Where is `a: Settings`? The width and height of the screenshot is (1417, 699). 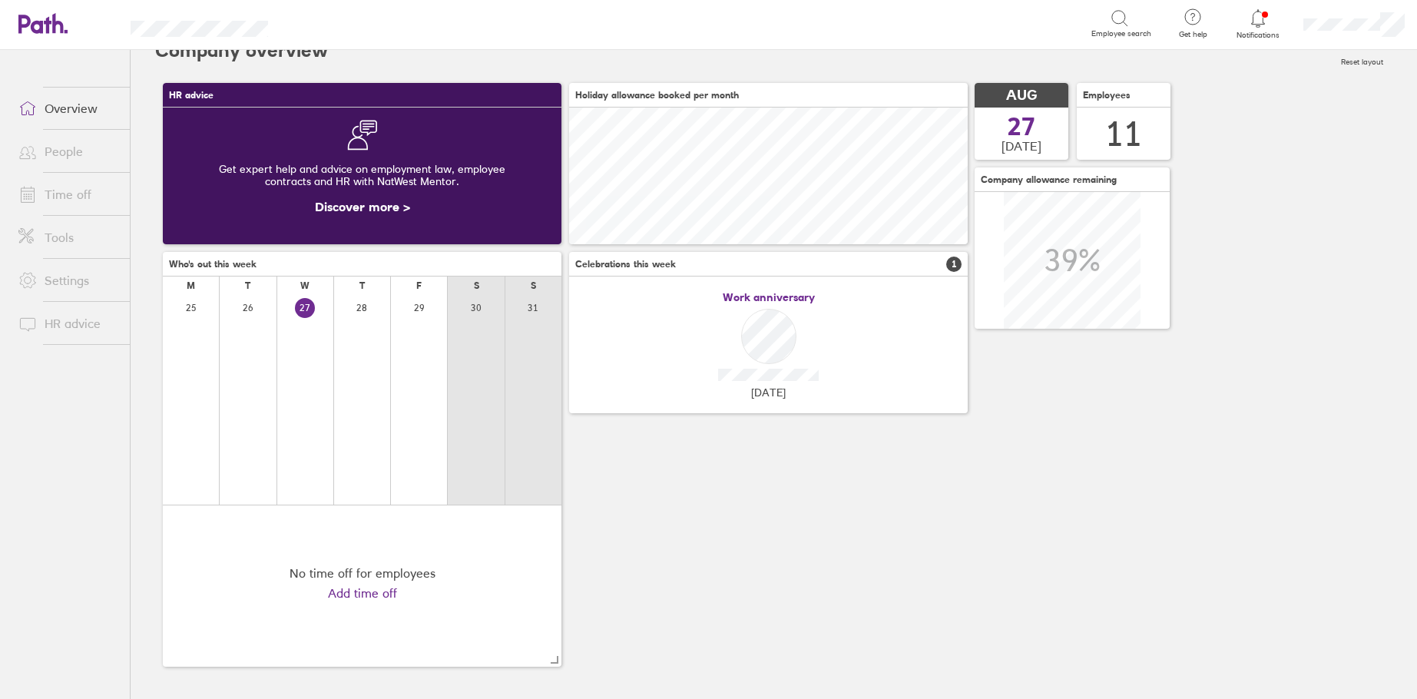
a: Settings is located at coordinates (68, 280).